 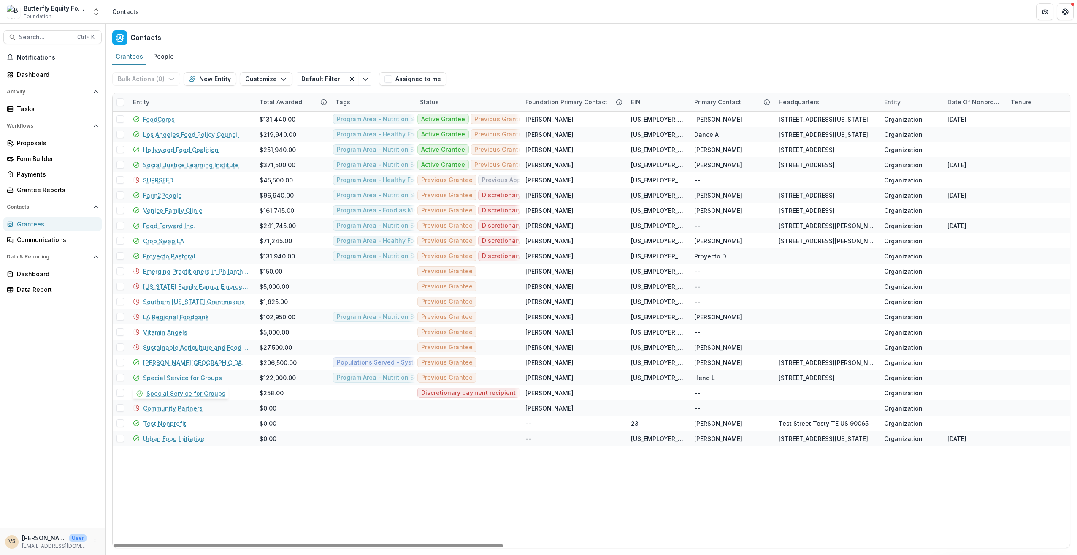 What do you see at coordinates (163, 57) in the screenshot?
I see `a: People` at bounding box center [163, 57].